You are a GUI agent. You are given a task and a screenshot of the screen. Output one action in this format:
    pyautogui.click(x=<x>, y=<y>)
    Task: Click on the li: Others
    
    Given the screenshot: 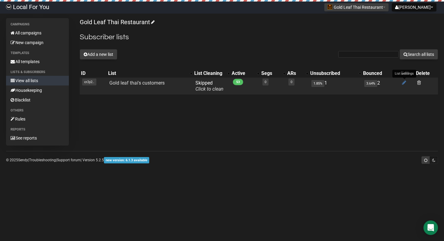 What is the action you would take?
    pyautogui.click(x=37, y=111)
    